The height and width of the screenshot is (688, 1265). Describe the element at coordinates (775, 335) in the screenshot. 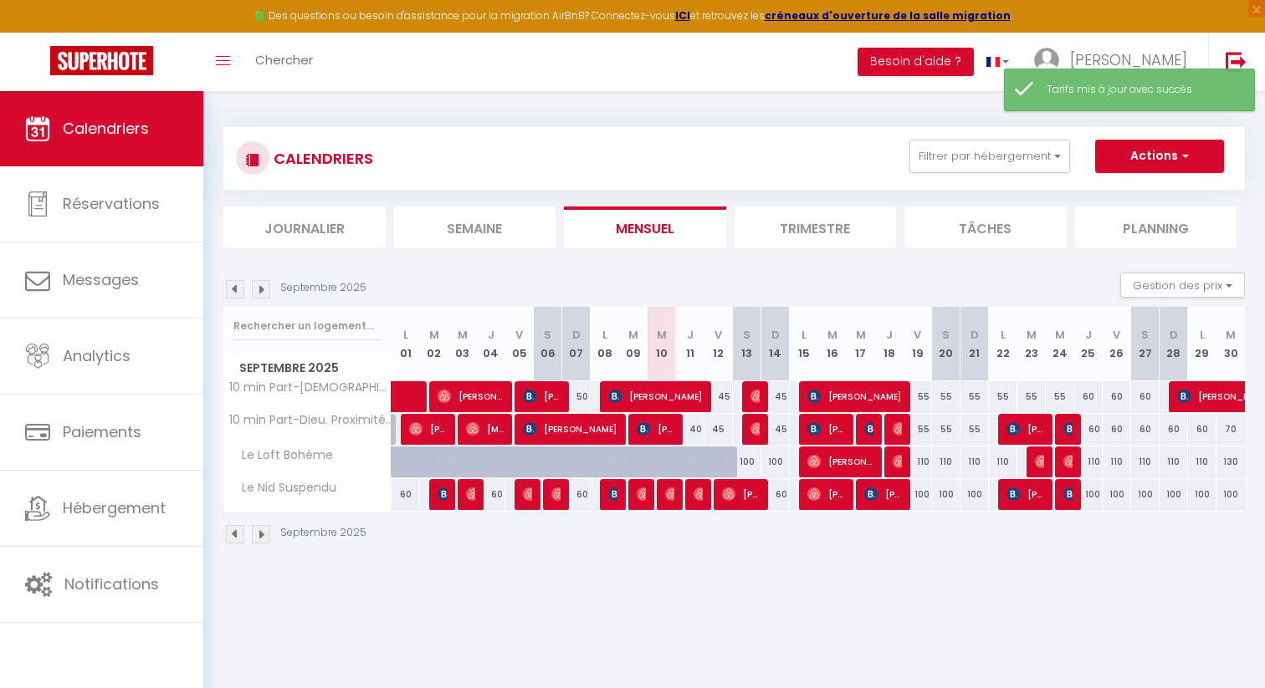

I see `abbr: D` at that location.